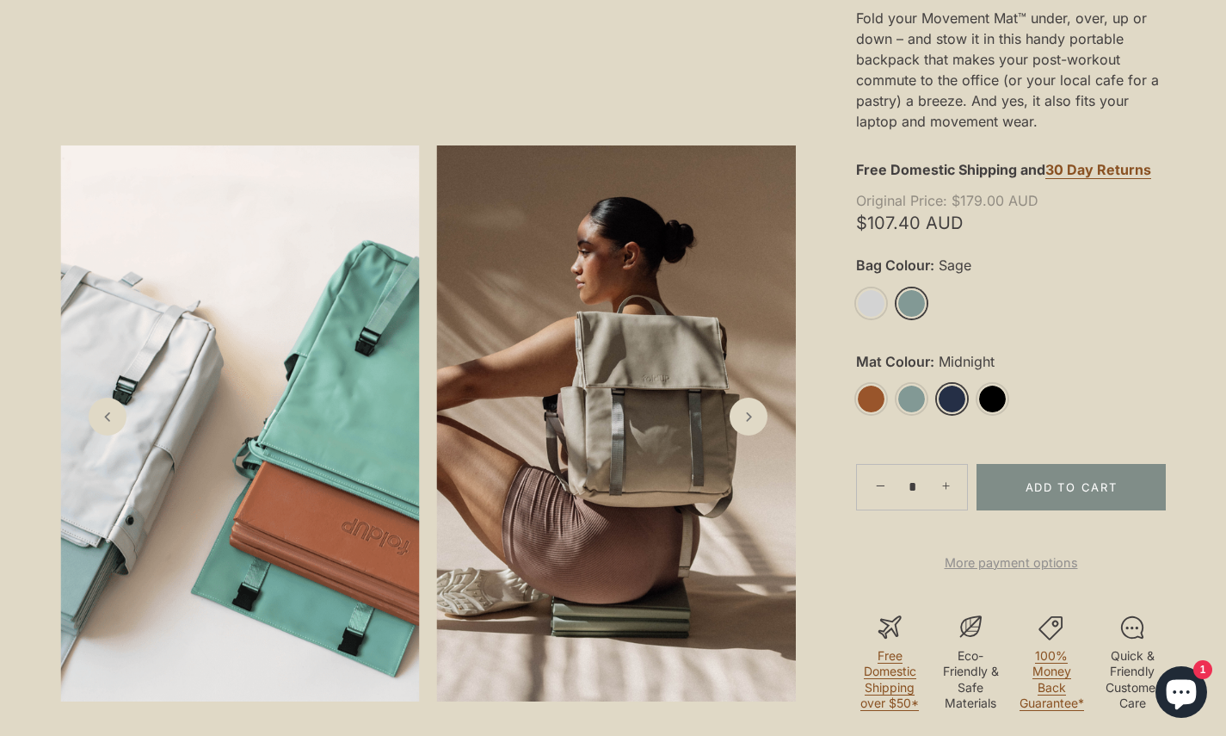 This screenshot has width=1226, height=736. I want to click on span: Midnight, so click(964, 361).